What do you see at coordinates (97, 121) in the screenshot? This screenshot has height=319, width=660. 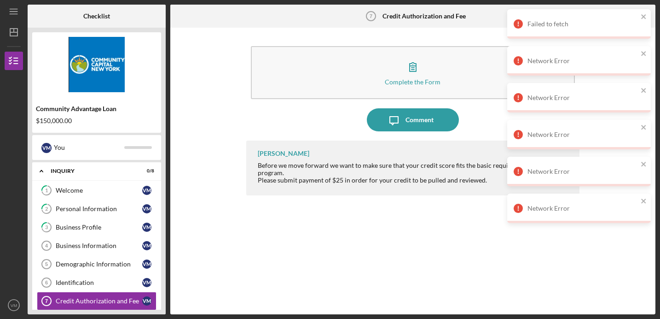 I see `div: $150,000.00` at bounding box center [97, 121].